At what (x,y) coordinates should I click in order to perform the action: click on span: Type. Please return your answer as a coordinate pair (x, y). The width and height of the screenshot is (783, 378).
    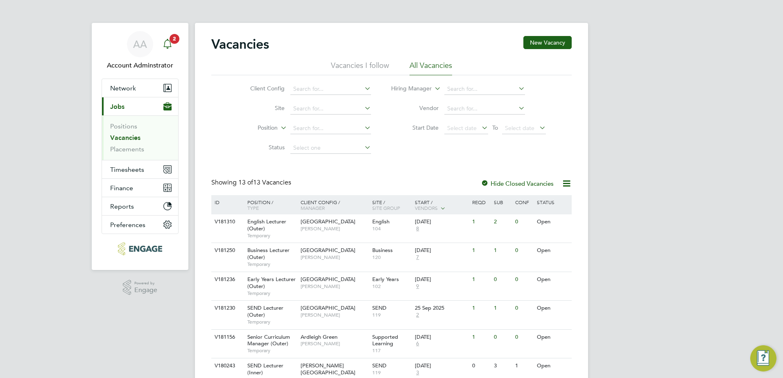
    Looking at the image, I should click on (253, 208).